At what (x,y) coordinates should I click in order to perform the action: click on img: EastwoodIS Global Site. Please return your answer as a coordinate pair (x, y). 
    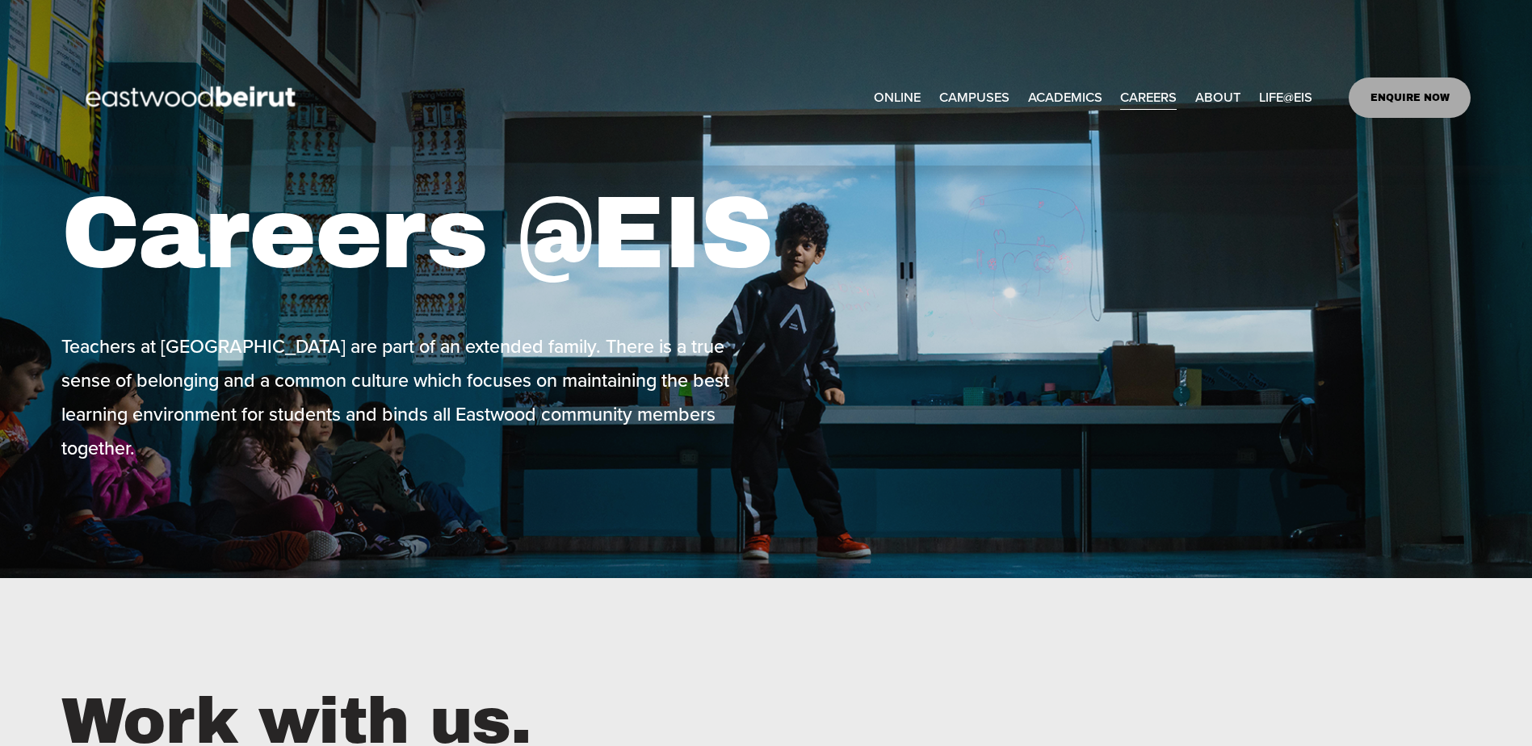
    Looking at the image, I should click on (193, 98).